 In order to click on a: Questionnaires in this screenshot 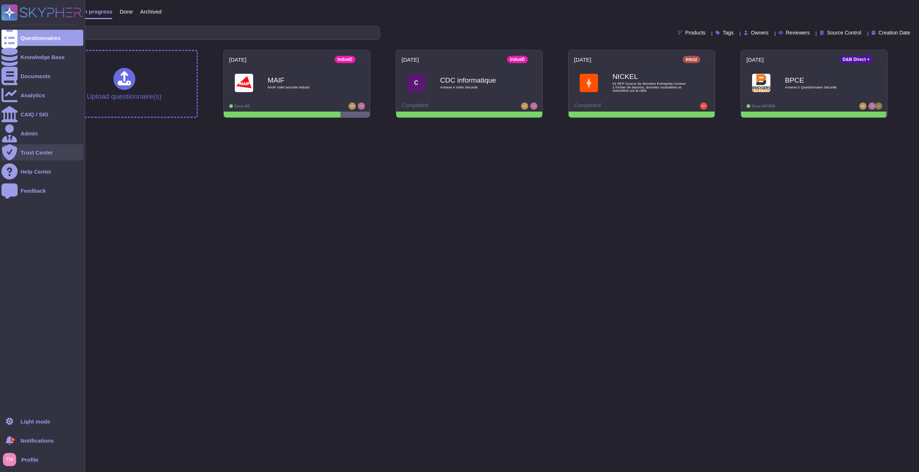, I will do `click(42, 38)`.